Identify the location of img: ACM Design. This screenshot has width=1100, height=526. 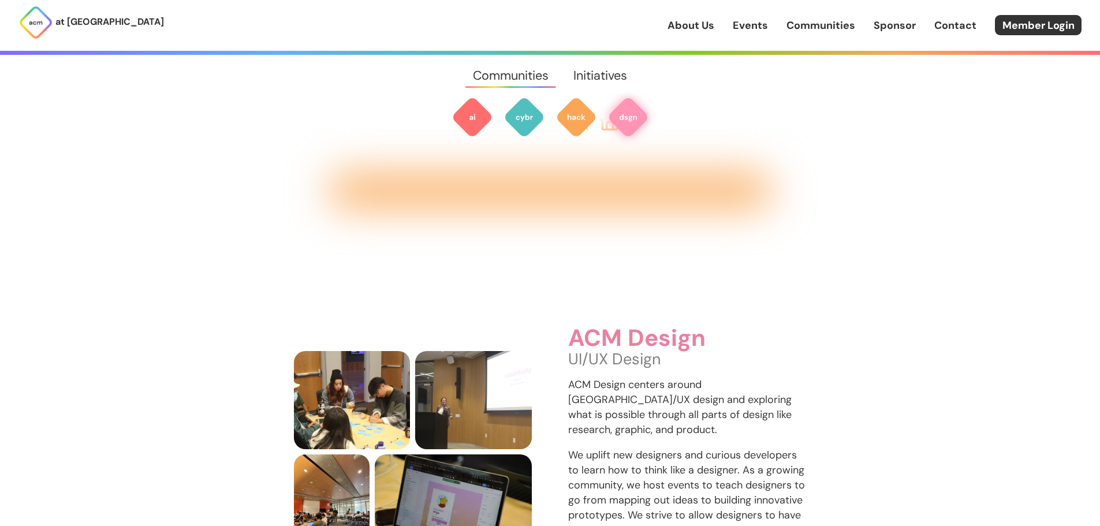
(628, 117).